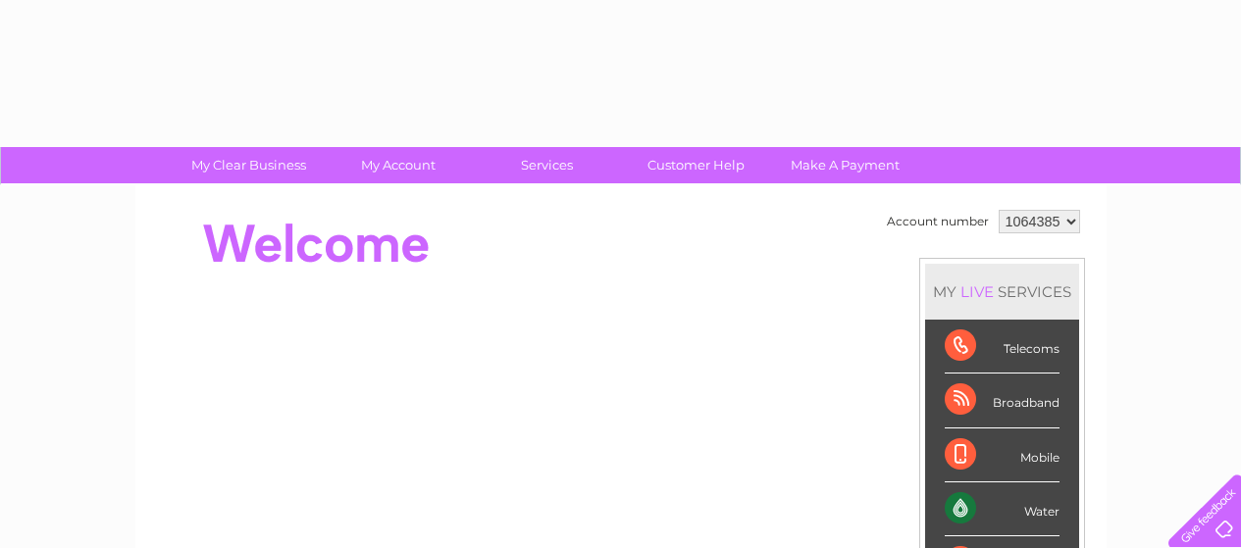 Image resolution: width=1241 pixels, height=548 pixels. Describe the element at coordinates (1002, 346) in the screenshot. I see `div: Telecoms` at that location.